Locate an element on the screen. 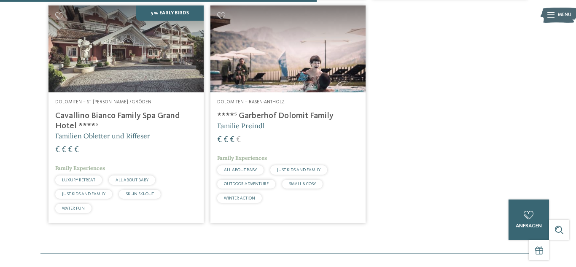 The width and height of the screenshot is (576, 267). span: OUTDOOR ADVENTURE is located at coordinates (246, 184).